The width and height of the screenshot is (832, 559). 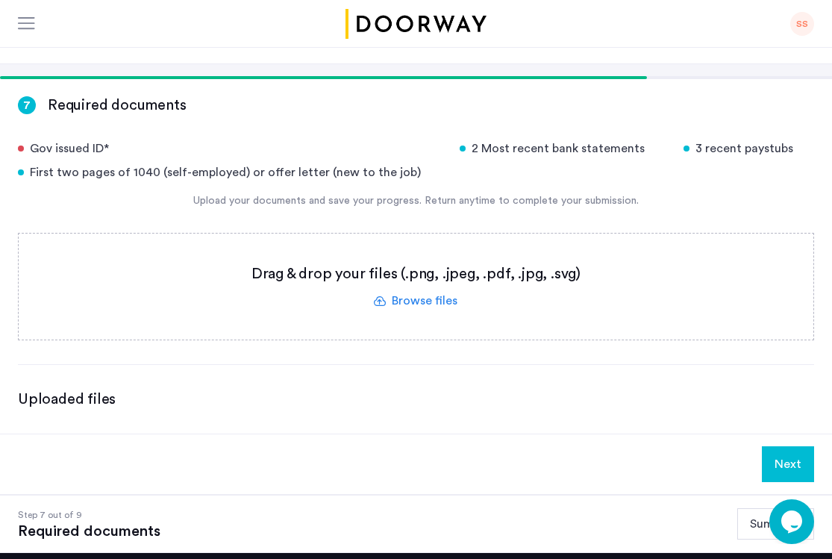 What do you see at coordinates (416, 24) in the screenshot?
I see `a: Cazamio logo` at bounding box center [416, 24].